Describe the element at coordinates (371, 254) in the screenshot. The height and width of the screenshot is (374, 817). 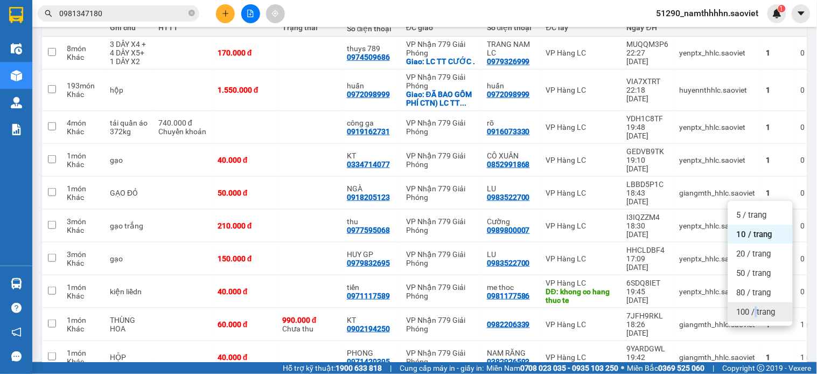
I see `div: HUY GP` at that location.